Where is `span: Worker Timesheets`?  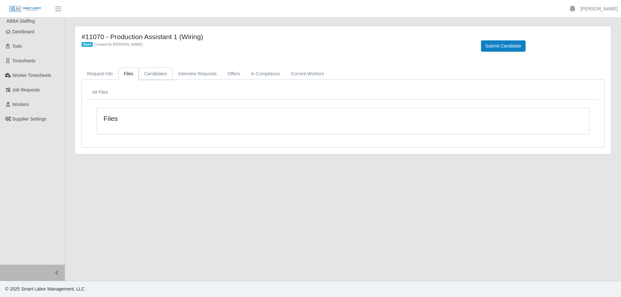
span: Worker Timesheets is located at coordinates (32, 75).